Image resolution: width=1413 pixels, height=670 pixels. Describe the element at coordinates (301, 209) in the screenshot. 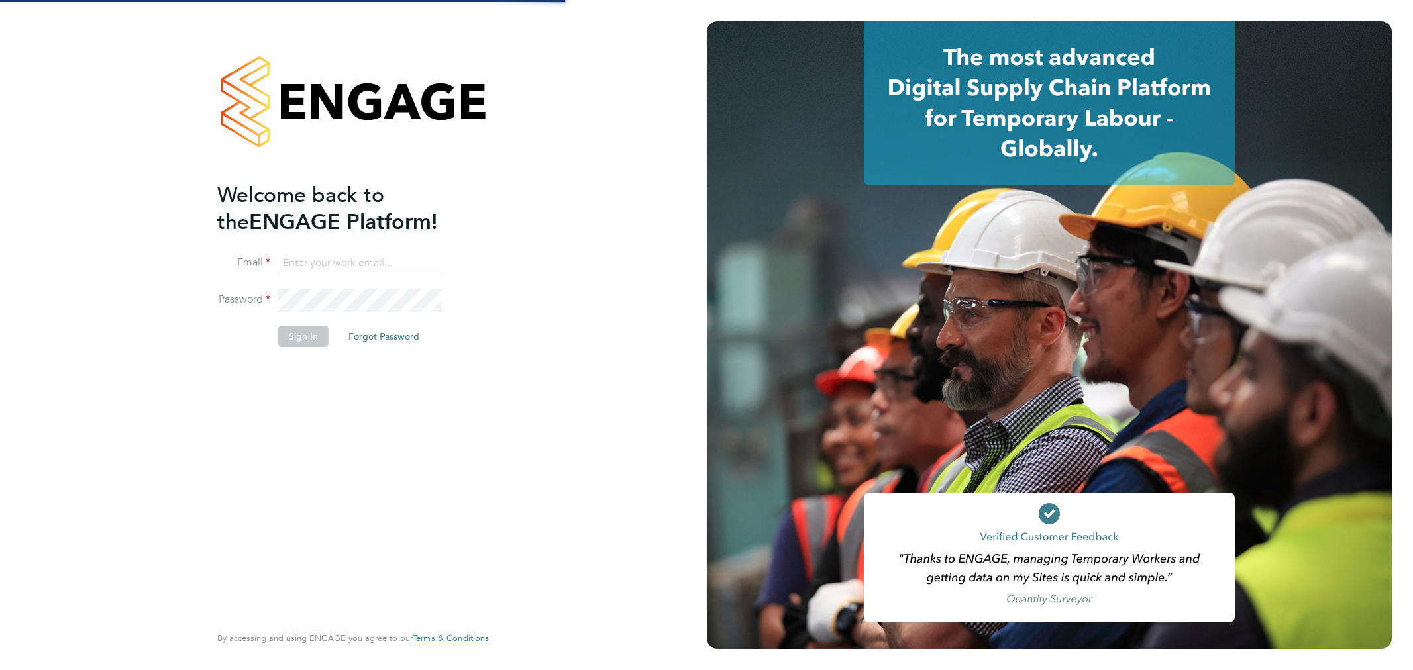

I see `span: Welcome back to the` at that location.